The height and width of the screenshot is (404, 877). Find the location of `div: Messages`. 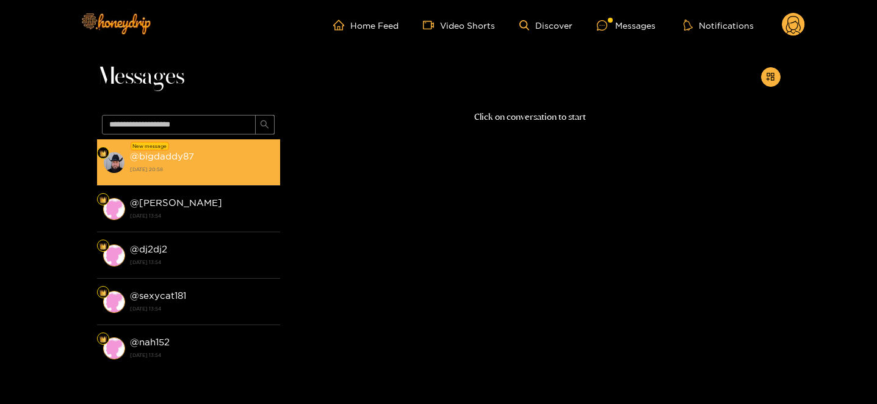

div: Messages is located at coordinates (626, 25).